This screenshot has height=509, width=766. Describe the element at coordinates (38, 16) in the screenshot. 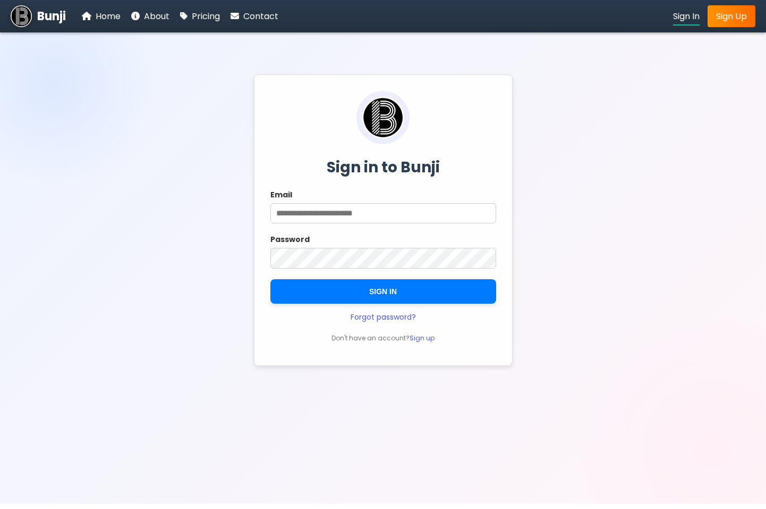

I see `a: Bunji` at that location.